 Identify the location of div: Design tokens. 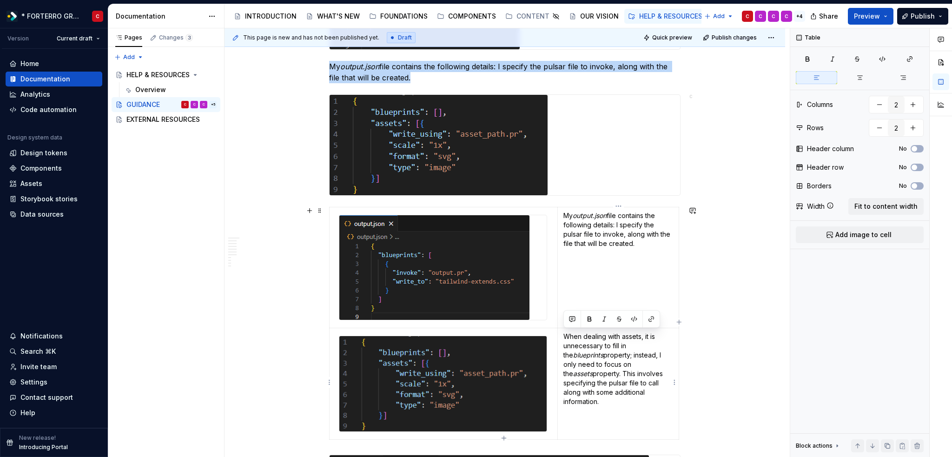
(44, 153).